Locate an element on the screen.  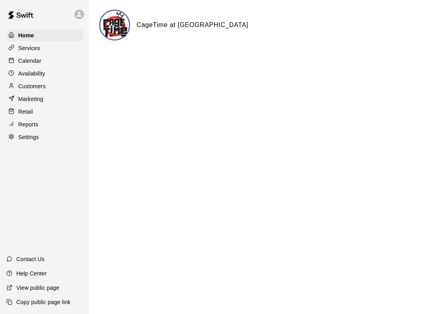
a: Retail is located at coordinates (45, 112).